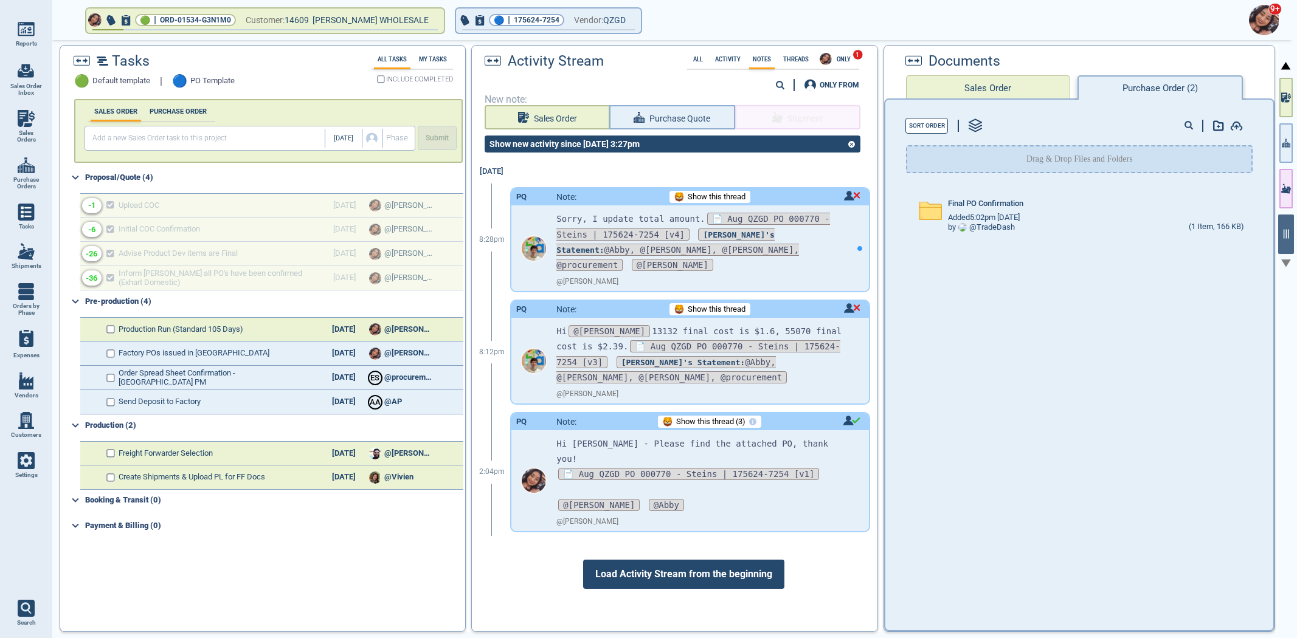 The image size is (1297, 638). I want to click on button: Purchase Order (2), so click(1160, 88).